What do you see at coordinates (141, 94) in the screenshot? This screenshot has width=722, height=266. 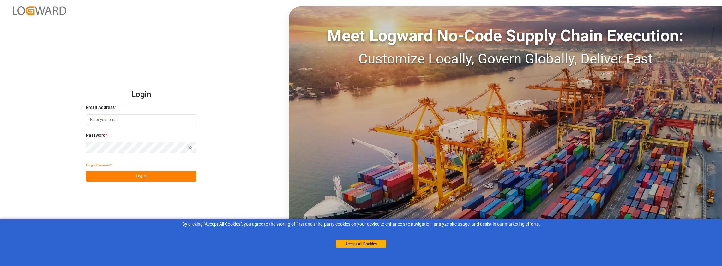 I see `h2: Login` at bounding box center [141, 94].